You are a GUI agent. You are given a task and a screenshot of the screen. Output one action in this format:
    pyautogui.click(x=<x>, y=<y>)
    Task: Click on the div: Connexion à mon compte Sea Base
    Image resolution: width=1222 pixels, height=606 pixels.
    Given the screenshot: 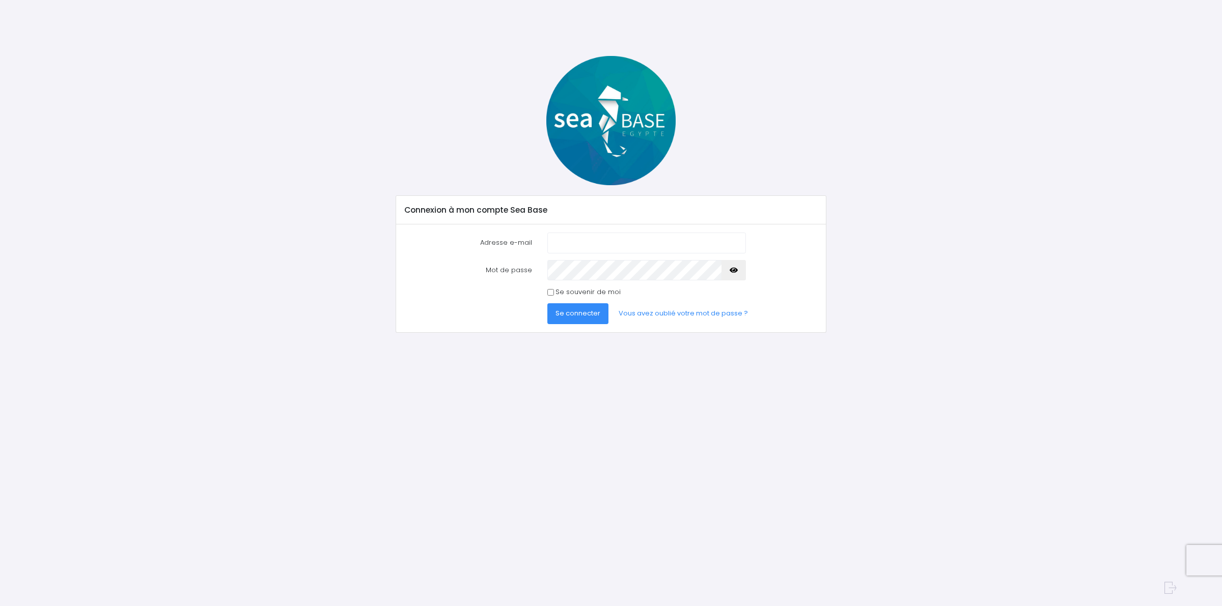 What is the action you would take?
    pyautogui.click(x=610, y=210)
    